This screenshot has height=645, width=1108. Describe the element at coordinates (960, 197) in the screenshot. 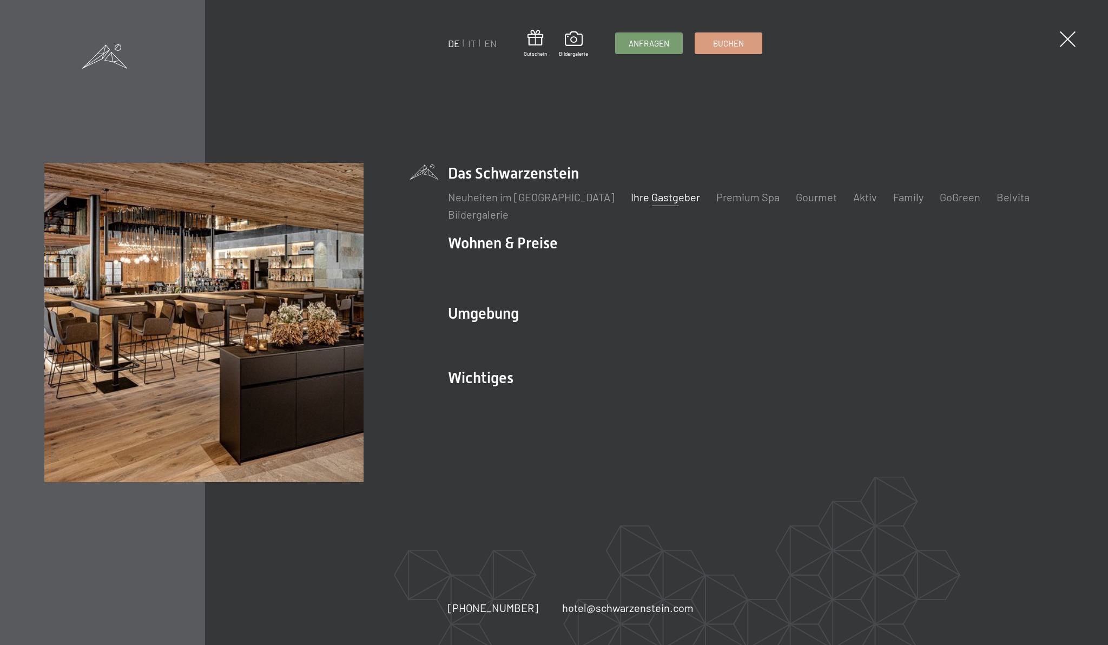

I see `a: GoGreen` at that location.